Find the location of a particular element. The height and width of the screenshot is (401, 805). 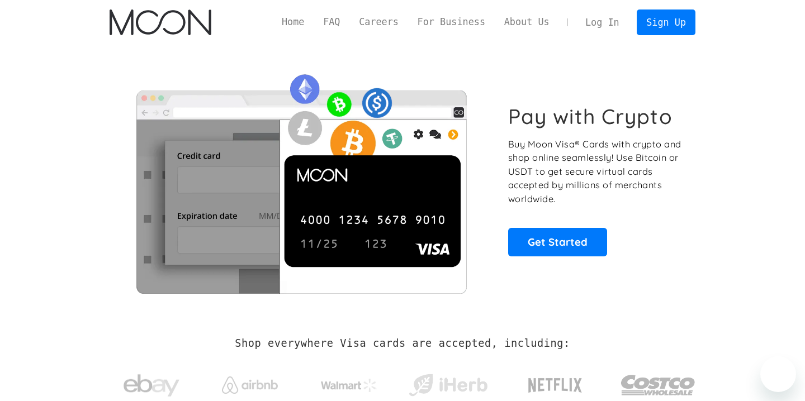

a: Sign Up is located at coordinates (666, 22).